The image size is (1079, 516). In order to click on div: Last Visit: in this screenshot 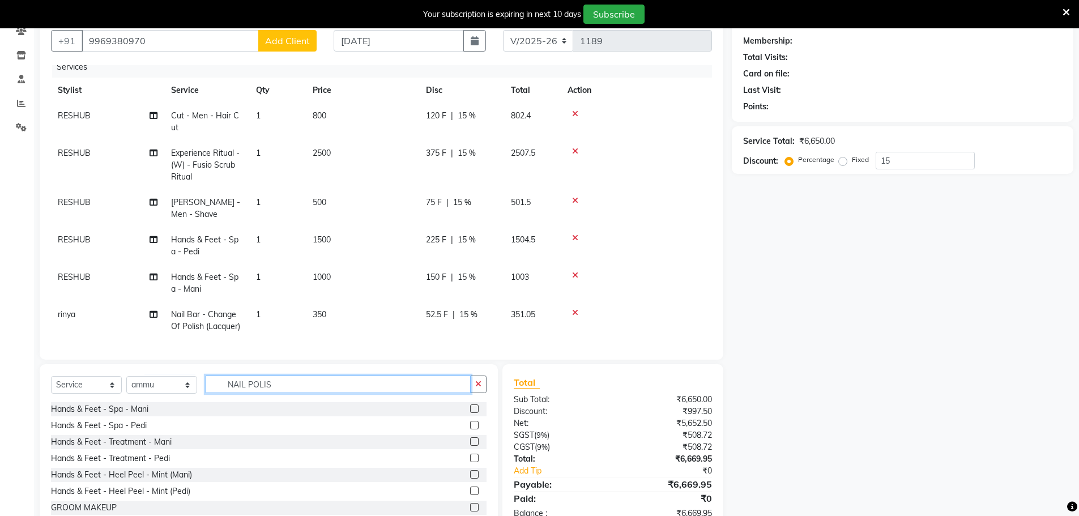, I will do `click(762, 90)`.